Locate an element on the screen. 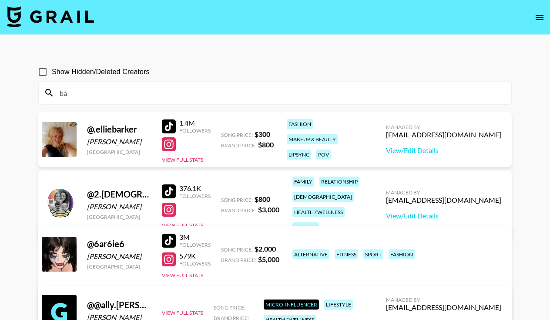  div: makeup & beauty is located at coordinates (312, 139).